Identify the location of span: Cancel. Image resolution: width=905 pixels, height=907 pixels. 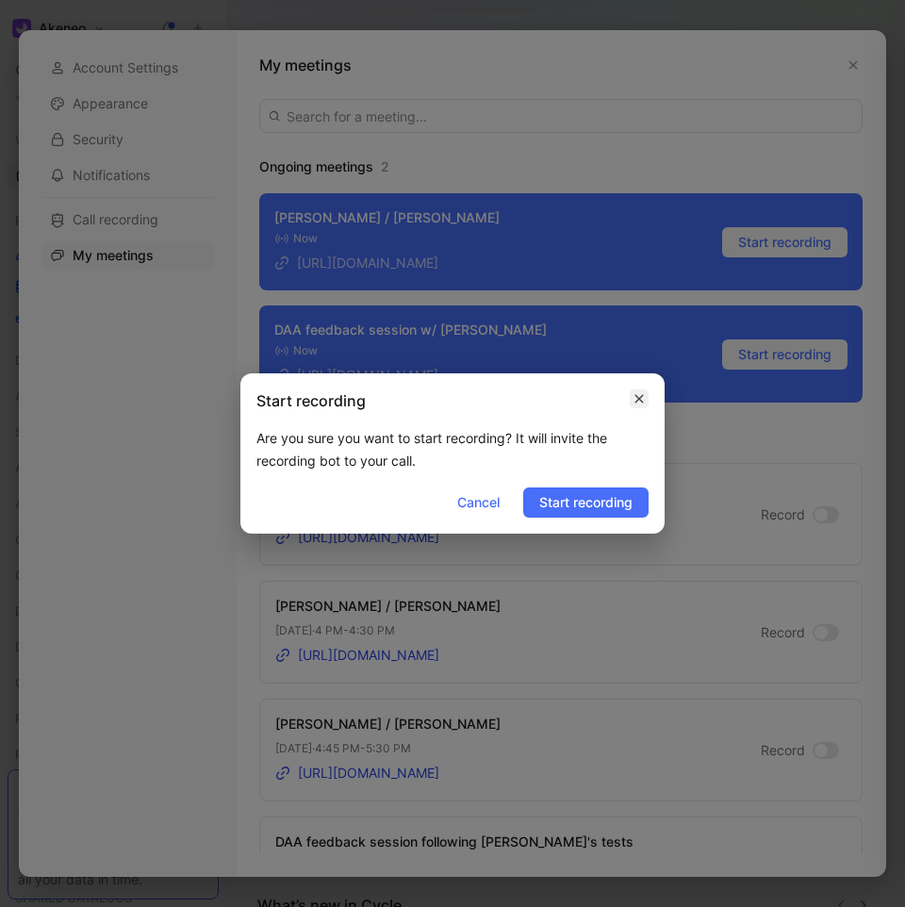
(478, 502).